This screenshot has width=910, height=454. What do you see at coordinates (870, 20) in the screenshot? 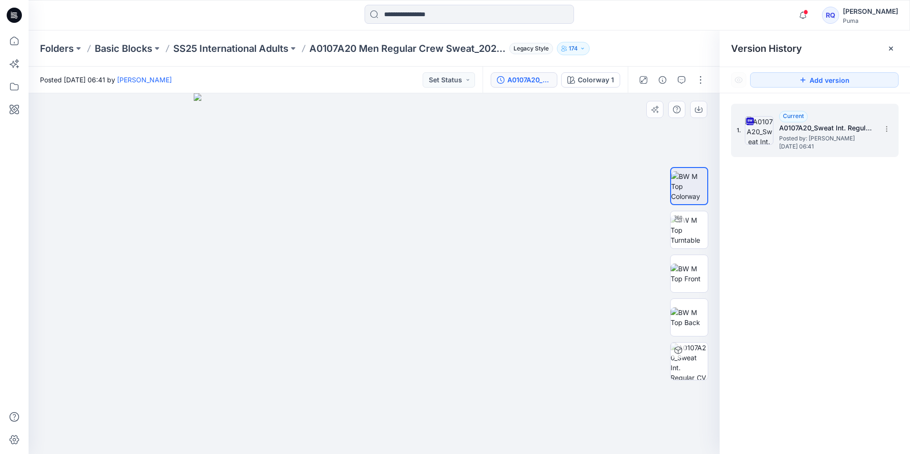
I see `div: Puma` at bounding box center [870, 20].